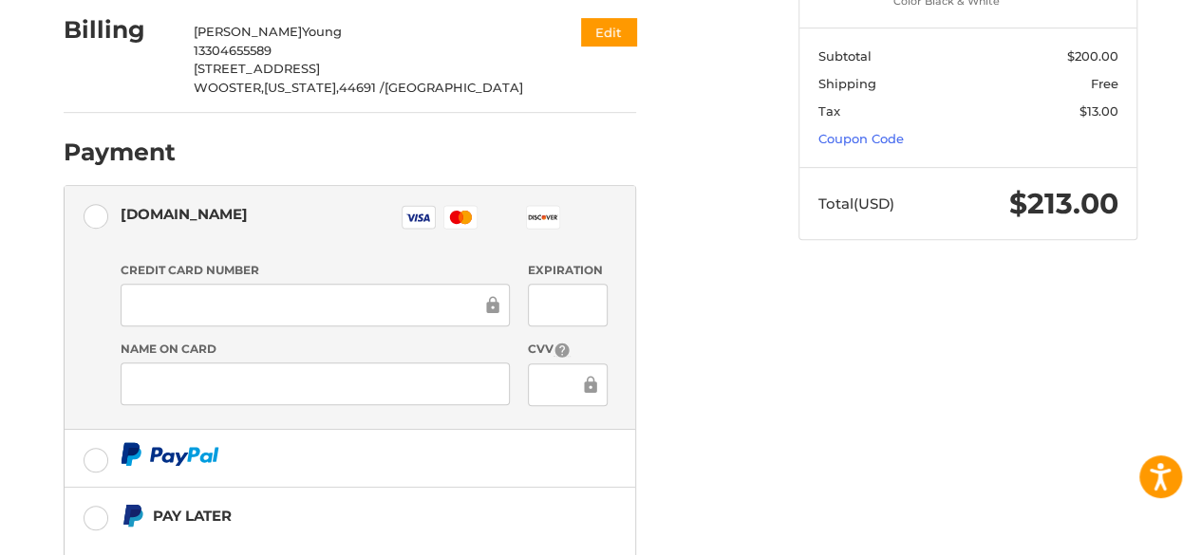  I want to click on label: Credit Card Number, so click(315, 271).